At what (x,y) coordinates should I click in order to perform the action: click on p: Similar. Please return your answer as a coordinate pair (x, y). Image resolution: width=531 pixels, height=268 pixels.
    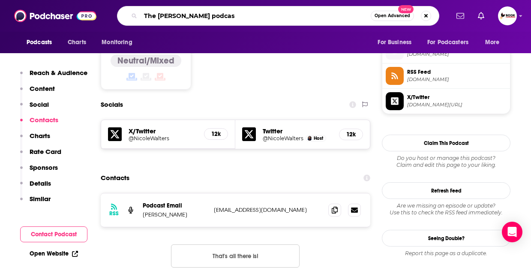
    Looking at the image, I should click on (40, 198).